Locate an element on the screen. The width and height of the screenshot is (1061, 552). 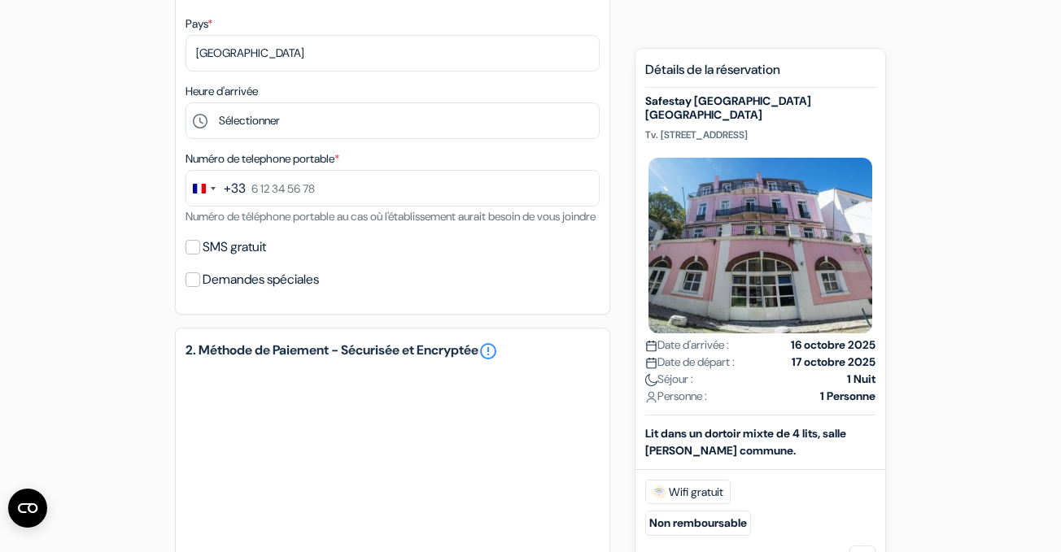
label: Pays is located at coordinates (199, 24).